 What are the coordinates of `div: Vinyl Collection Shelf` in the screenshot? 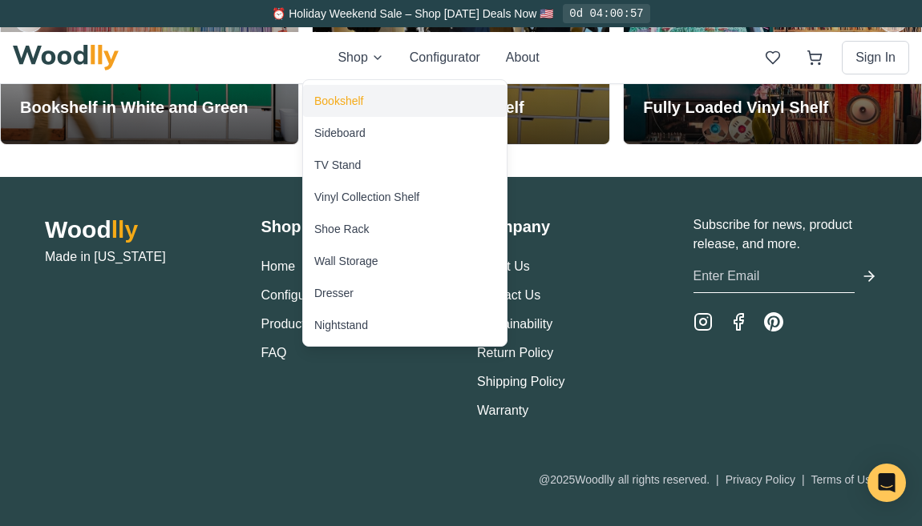 It's located at (366, 197).